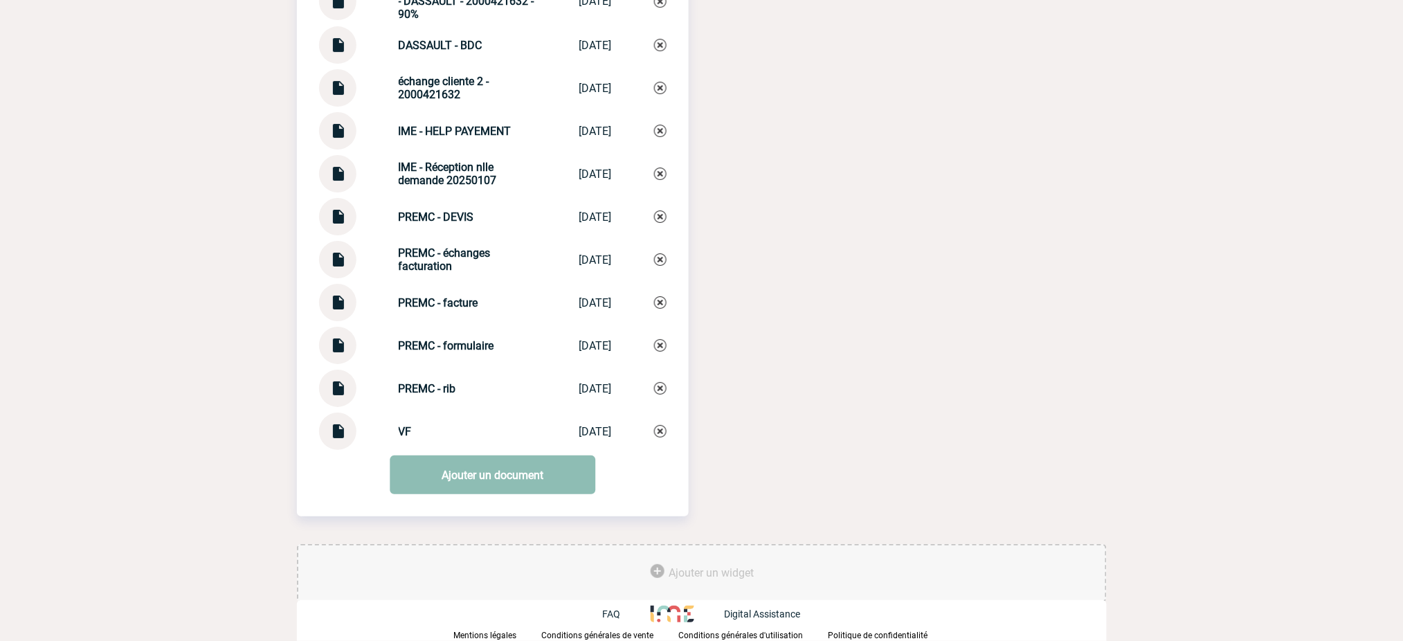 Image resolution: width=1403 pixels, height=641 pixels. I want to click on p: Mentions légales, so click(484, 635).